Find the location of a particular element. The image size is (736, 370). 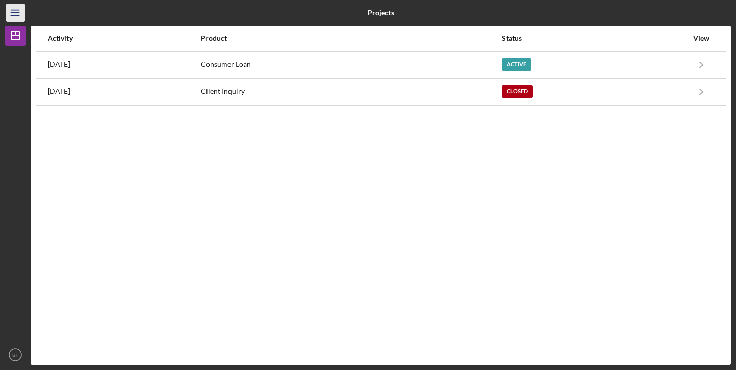

div: View is located at coordinates (701, 38).